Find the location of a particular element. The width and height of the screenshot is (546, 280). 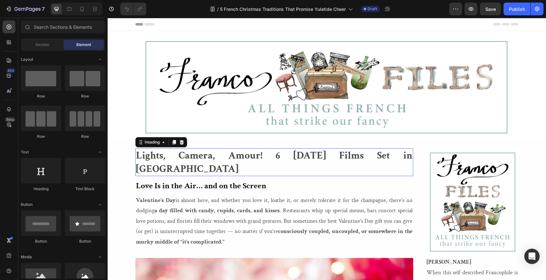

p: is almost here, and whether you love it, loathe it, or merely tolerate it for the champagne, ther... is located at coordinates (167, 203).